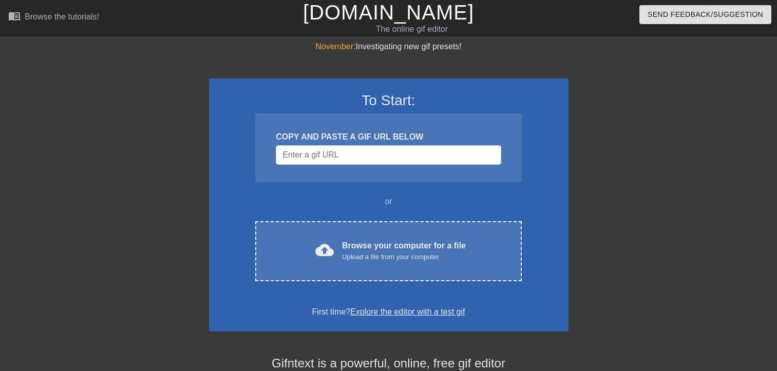 This screenshot has width=777, height=371. I want to click on a: Explore the editor with a test gif, so click(407, 312).